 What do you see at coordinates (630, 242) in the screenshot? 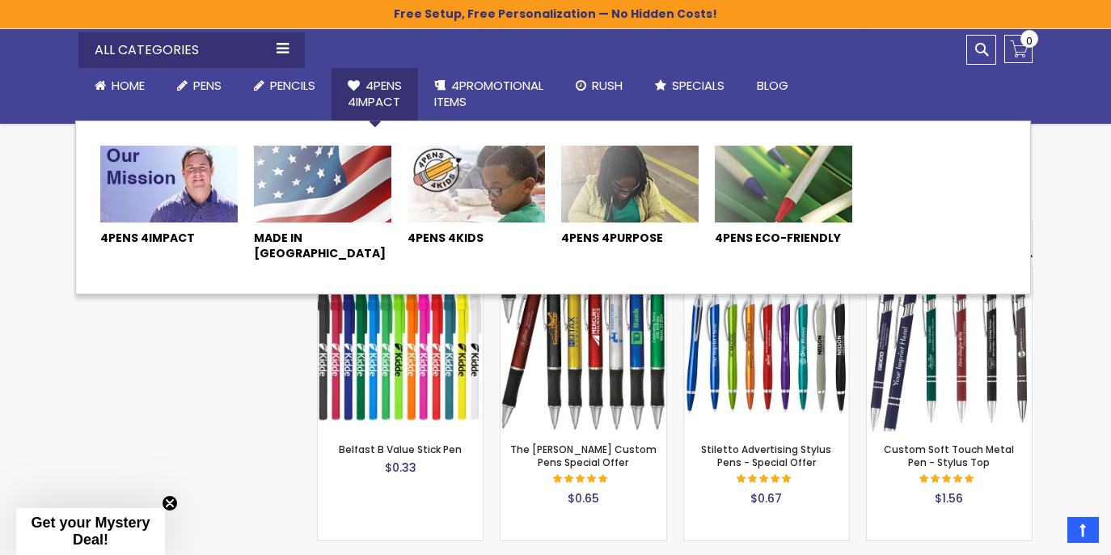
I see `p: 4Pens 4Purpose` at bounding box center [630, 242].